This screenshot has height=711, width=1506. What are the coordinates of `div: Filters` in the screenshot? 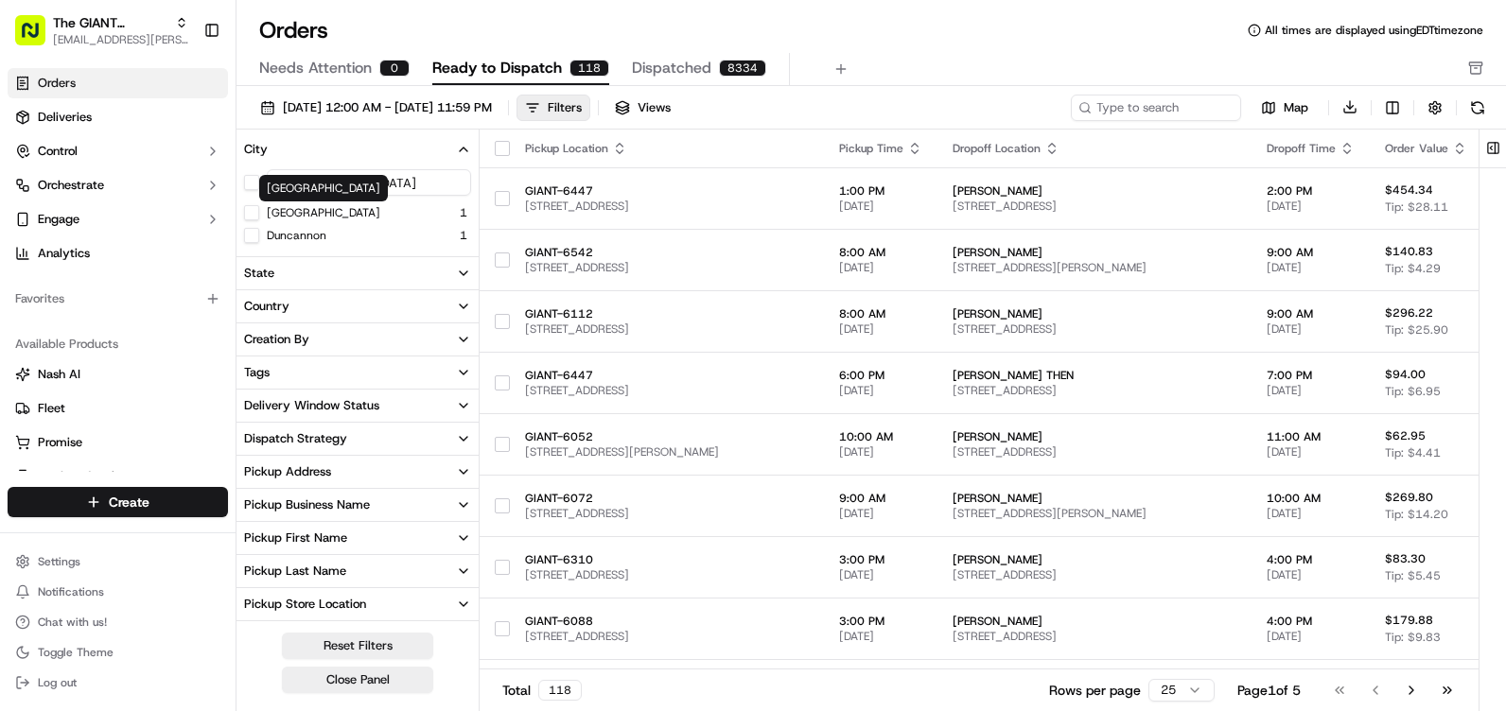 It's located at (565, 108).